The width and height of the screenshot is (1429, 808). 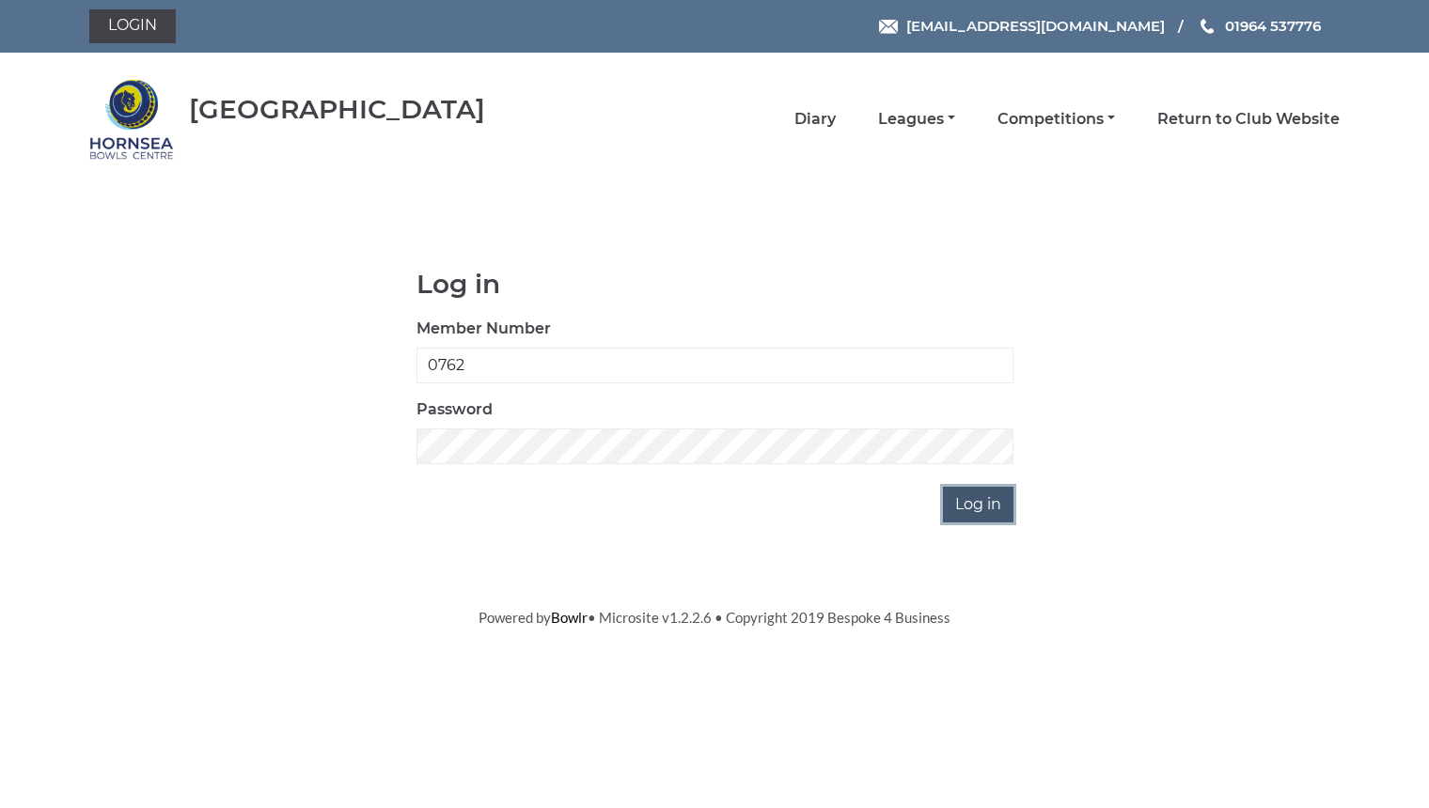 I want to click on span: Powered by • Microsite v1.2.2.6 • Copyright 2019 Bespoke 4 Business, so click(x=714, y=618).